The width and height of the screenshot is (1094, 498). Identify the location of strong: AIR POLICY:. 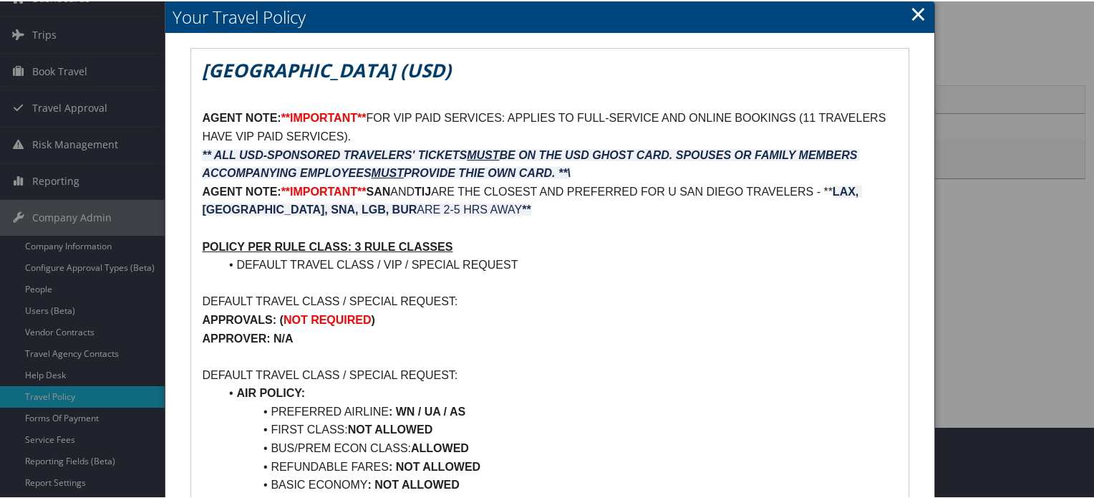
(271, 391).